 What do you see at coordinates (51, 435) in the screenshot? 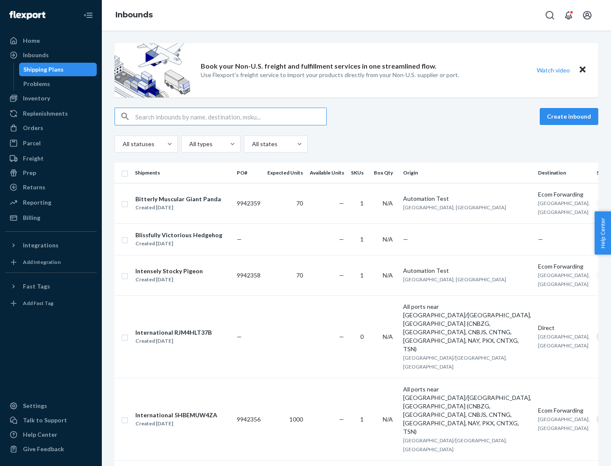
I see `a: Help Center` at bounding box center [51, 435].